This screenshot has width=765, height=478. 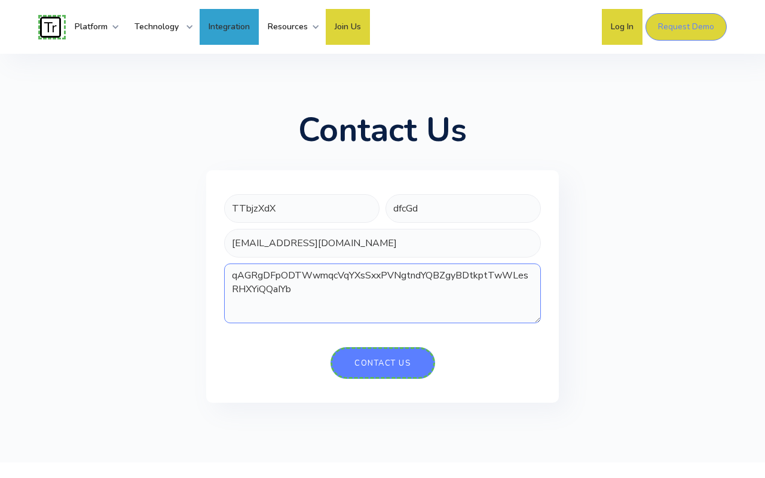 What do you see at coordinates (289, 27) in the screenshot?
I see `div: Resources` at bounding box center [289, 27].